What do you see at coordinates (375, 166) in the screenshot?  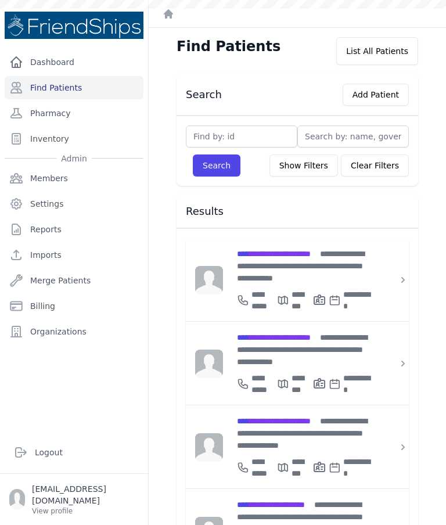 I see `button: Clear Filters` at bounding box center [375, 166].